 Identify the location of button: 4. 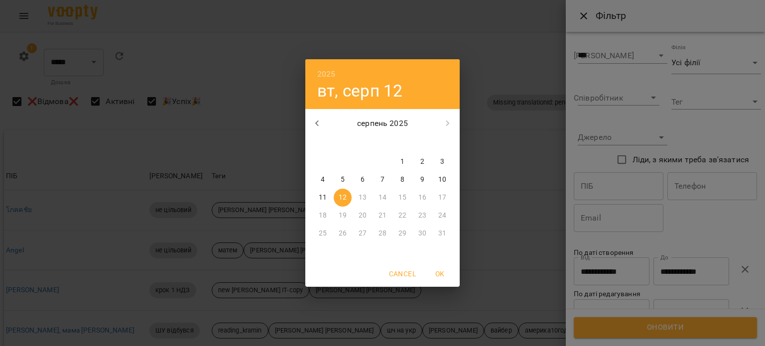
(323, 180).